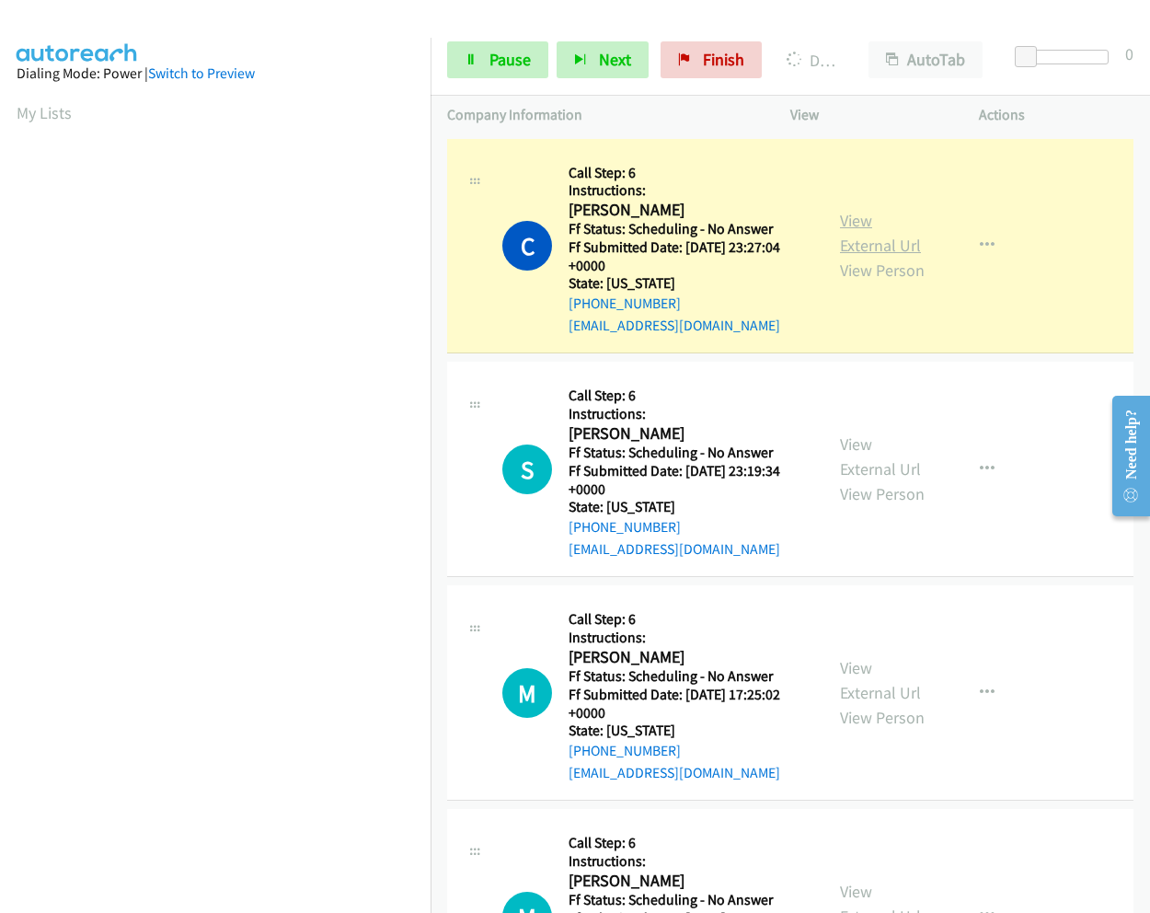 The image size is (1150, 913). I want to click on div: Open Resource Center, so click(34, 73).